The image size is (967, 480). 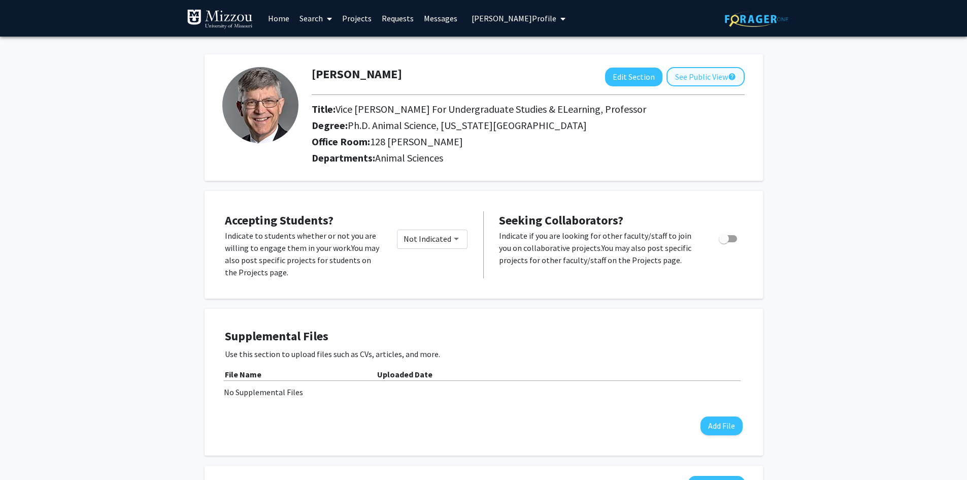 What do you see at coordinates (409, 157) in the screenshot?
I see `span: Animal Sciences` at bounding box center [409, 157].